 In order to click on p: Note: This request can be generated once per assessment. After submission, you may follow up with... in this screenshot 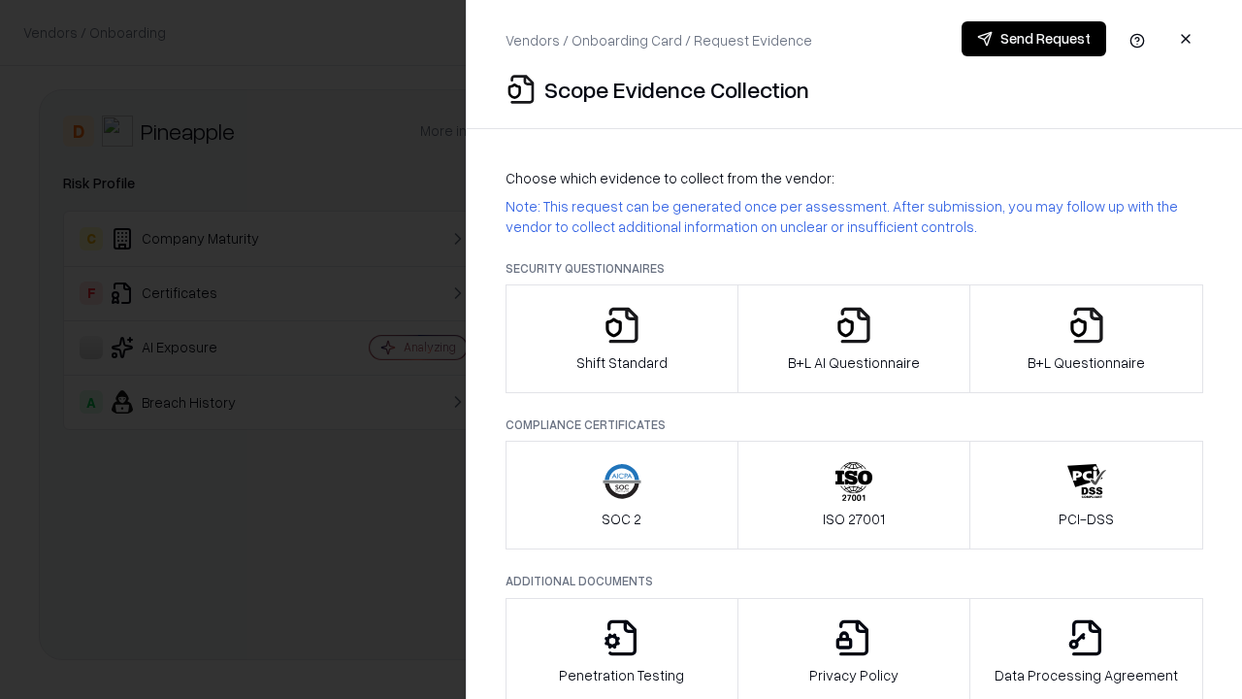, I will do `click(854, 216)`.